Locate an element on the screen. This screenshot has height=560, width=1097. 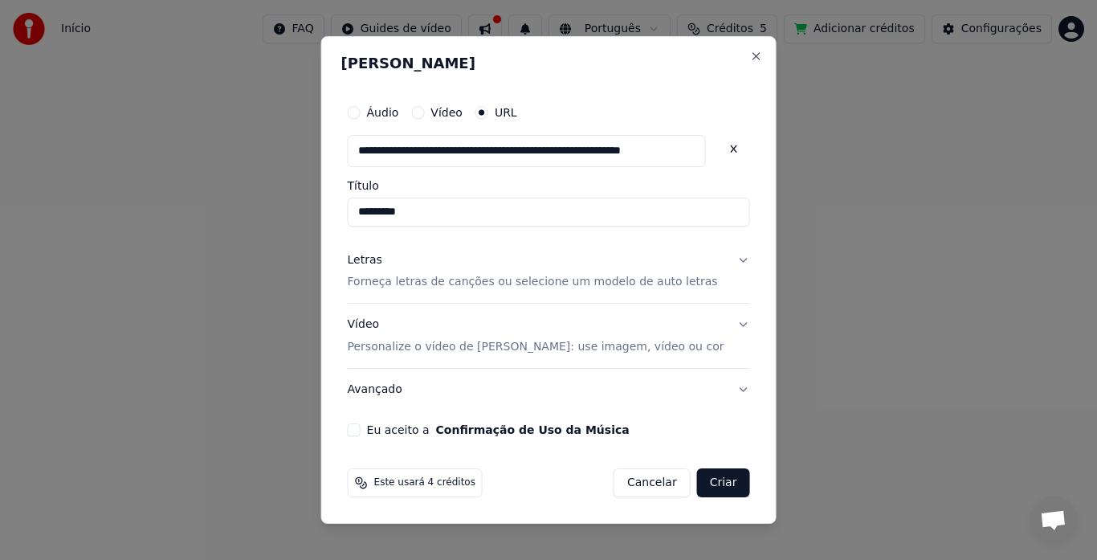
span: Este usará 4 créditos is located at coordinates (425, 483).